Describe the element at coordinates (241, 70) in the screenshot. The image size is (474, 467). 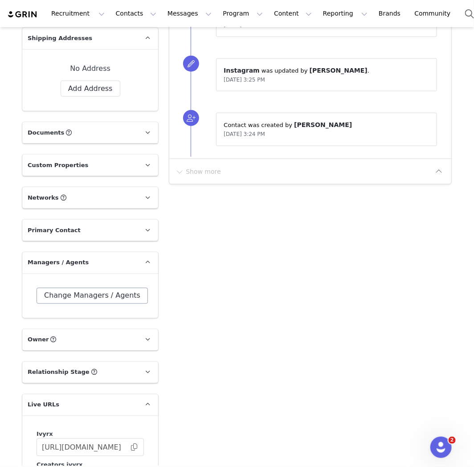
I see `span: Instagram` at that location.